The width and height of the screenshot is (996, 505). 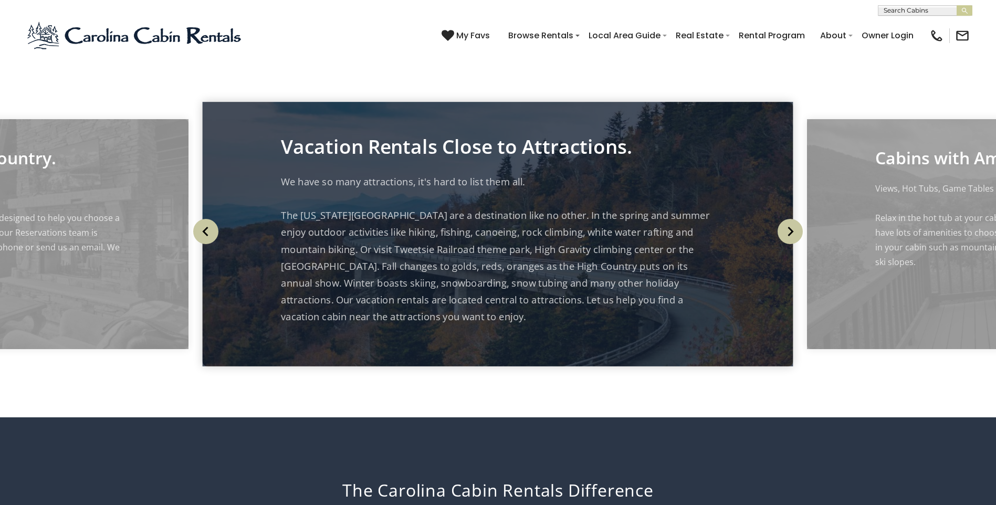 What do you see at coordinates (833, 35) in the screenshot?
I see `a: About` at bounding box center [833, 35].